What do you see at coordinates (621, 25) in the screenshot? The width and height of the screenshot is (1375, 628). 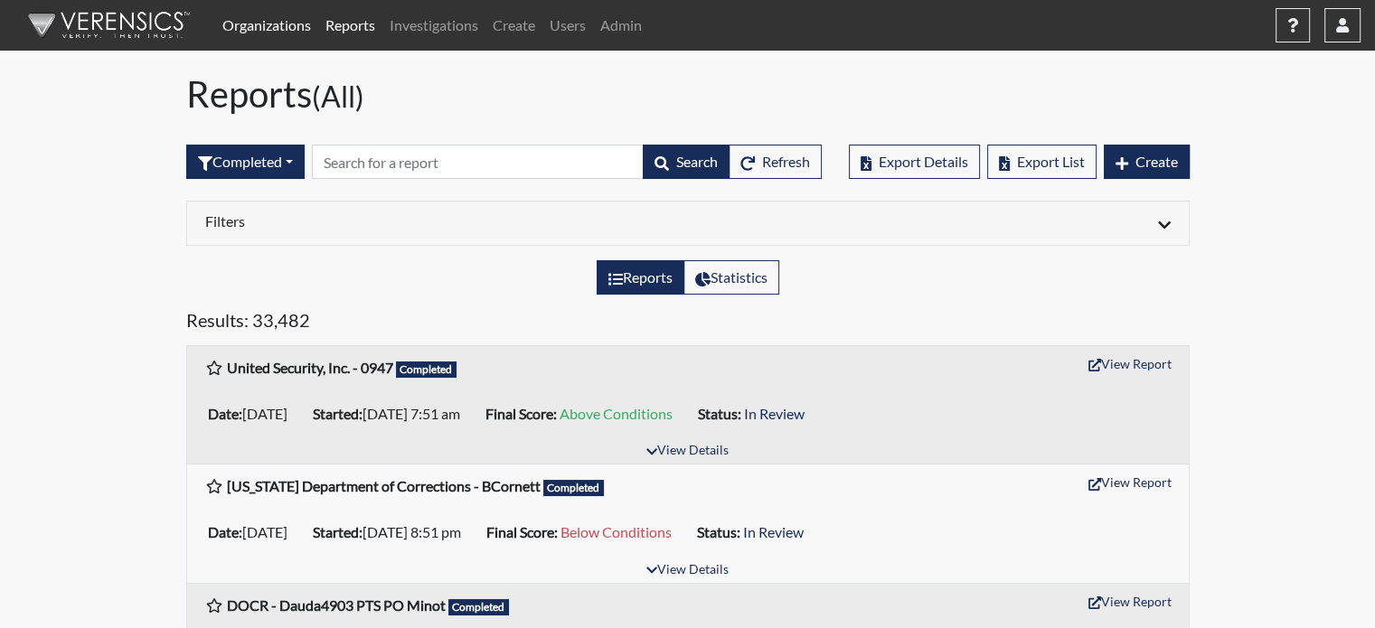 I see `a: Admin` at bounding box center [621, 25].